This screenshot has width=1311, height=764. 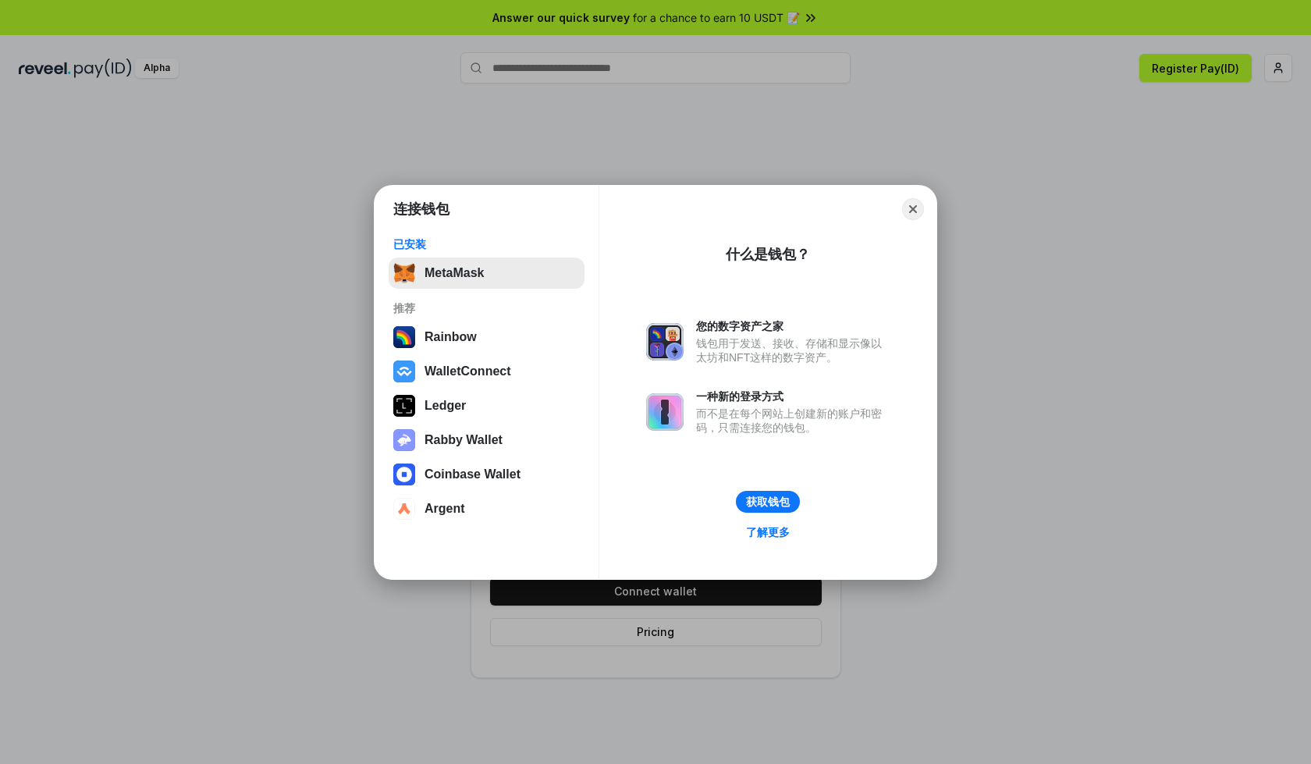 I want to click on button: WalletConnect, so click(x=486, y=371).